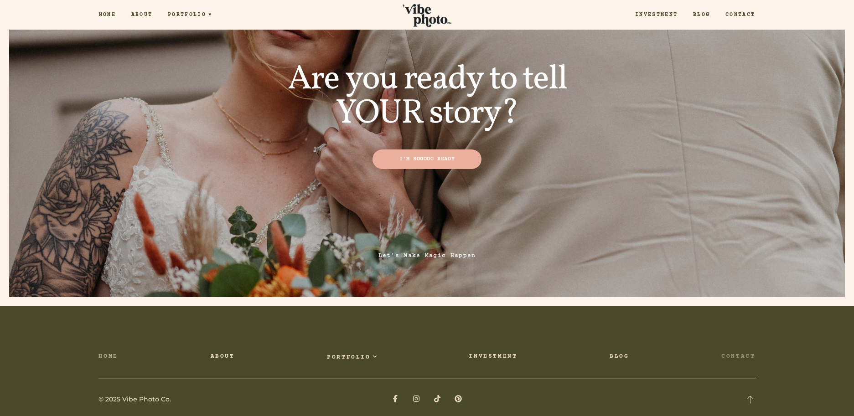 The width and height of the screenshot is (854, 416). I want to click on span: YOUR, so click(380, 114).